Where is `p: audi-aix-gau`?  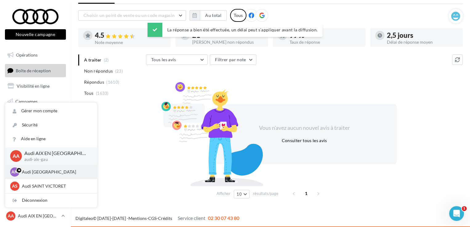 p: audi-aix-gau is located at coordinates (56, 160).